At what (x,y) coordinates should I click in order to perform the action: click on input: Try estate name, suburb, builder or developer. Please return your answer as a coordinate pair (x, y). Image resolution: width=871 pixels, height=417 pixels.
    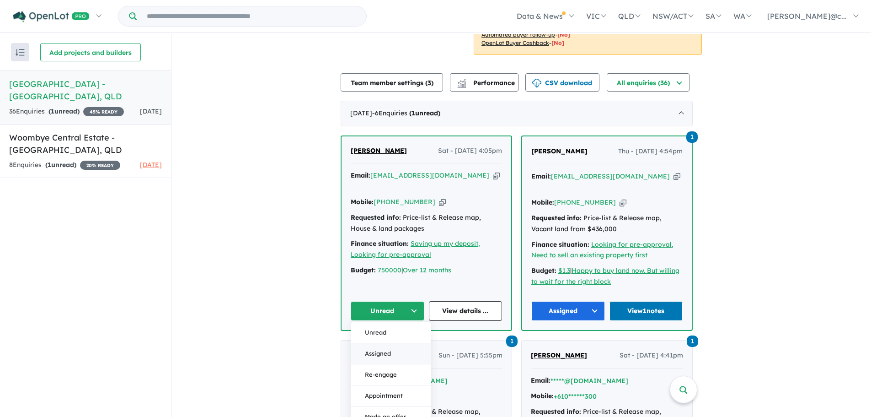
    Looking at the image, I should click on (252, 16).